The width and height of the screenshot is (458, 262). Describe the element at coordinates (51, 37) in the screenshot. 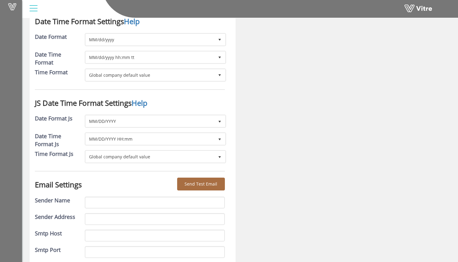

I see `label: Date Format` at that location.